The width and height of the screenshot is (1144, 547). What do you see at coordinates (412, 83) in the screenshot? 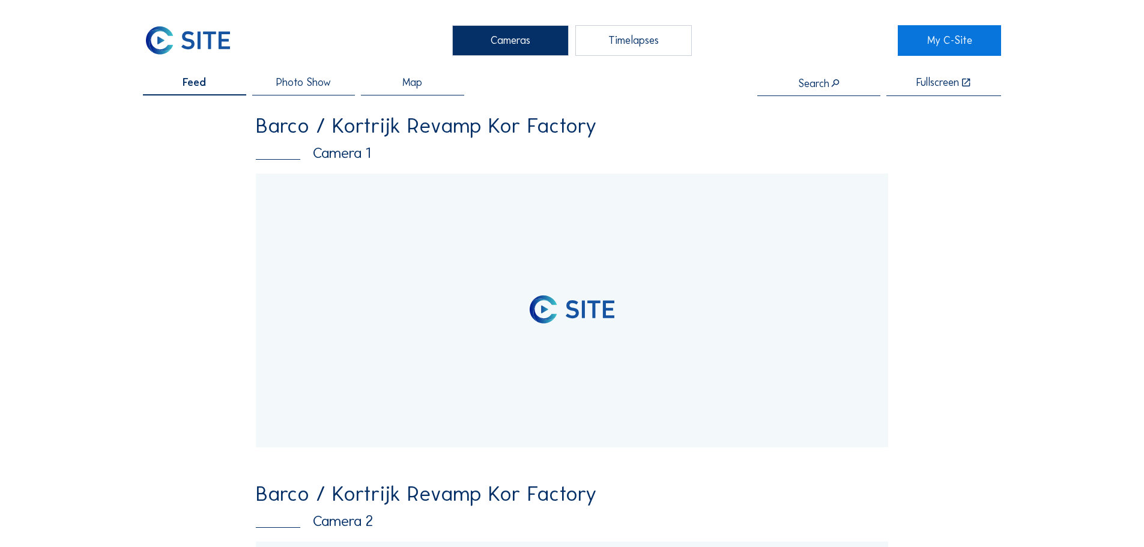
I see `span: Map` at bounding box center [412, 83].